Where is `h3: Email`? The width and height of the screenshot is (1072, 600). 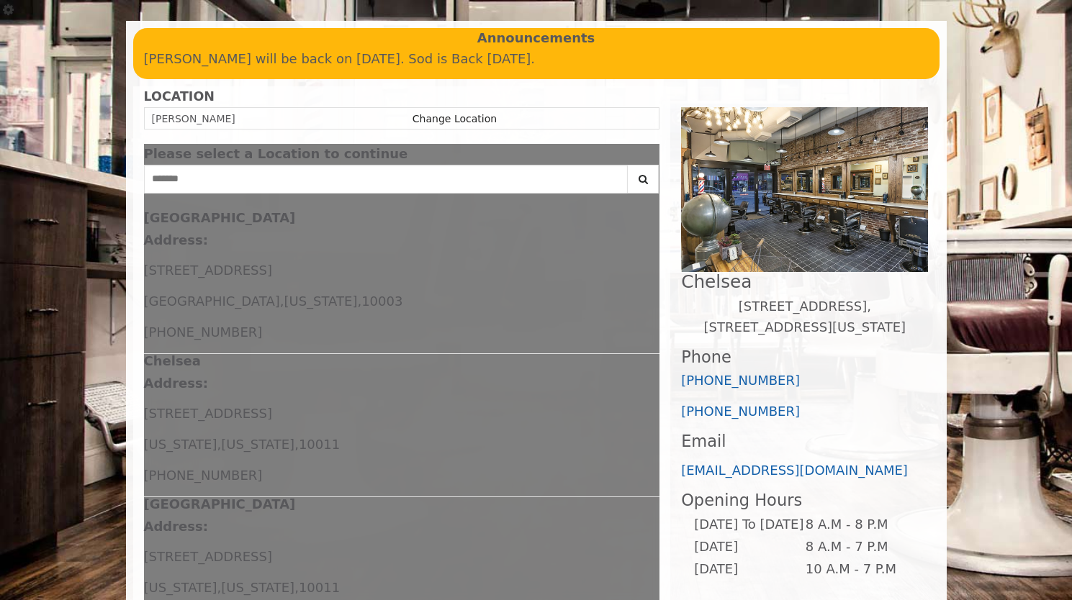 h3: Email is located at coordinates (804, 441).